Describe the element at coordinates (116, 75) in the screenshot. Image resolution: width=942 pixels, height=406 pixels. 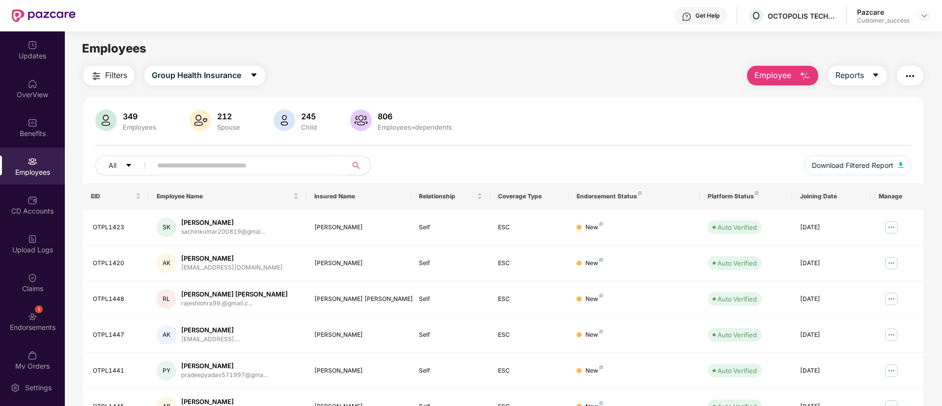
I see `span: Filters` at that location.